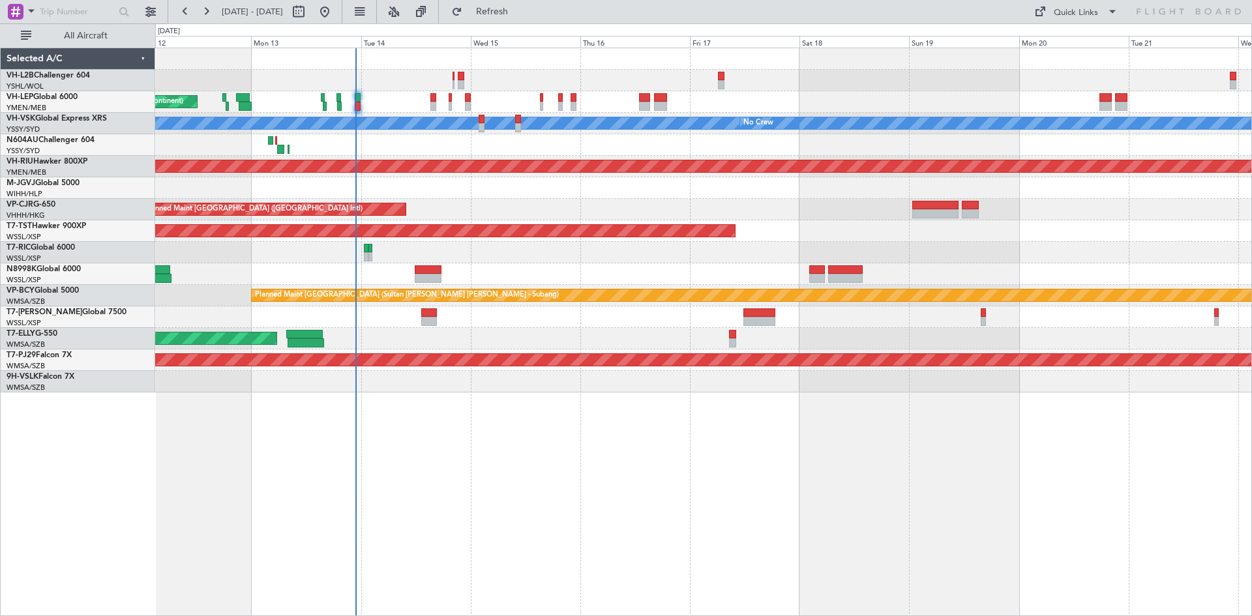  What do you see at coordinates (85, 36) in the screenshot?
I see `span: All Aircraft` at bounding box center [85, 36].